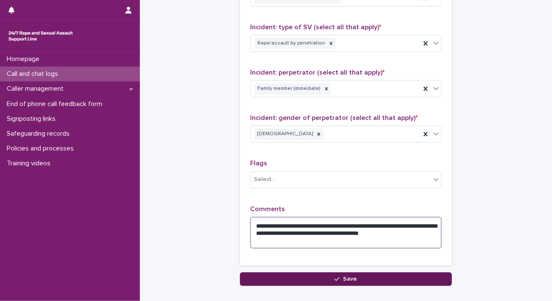  Describe the element at coordinates (334, 118) in the screenshot. I see `span: Incident: gender of perpetrator (select all that apply)` at that location.